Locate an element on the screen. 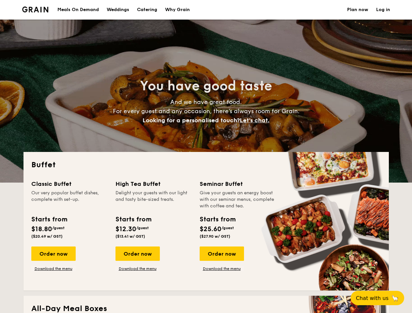 Image resolution: width=412 pixels, height=313 pixels. div: Classic Buffet is located at coordinates (69, 184).